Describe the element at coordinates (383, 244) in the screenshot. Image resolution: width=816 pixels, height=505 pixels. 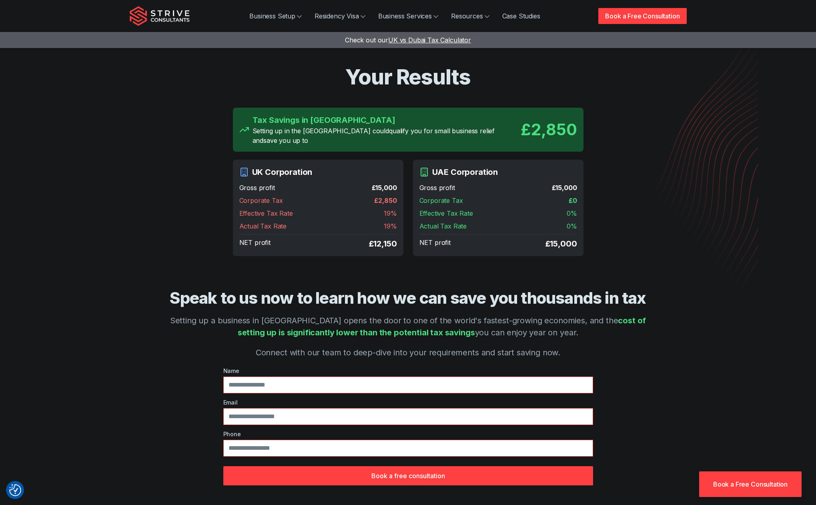
I see `span: £ 12,150` at that location.